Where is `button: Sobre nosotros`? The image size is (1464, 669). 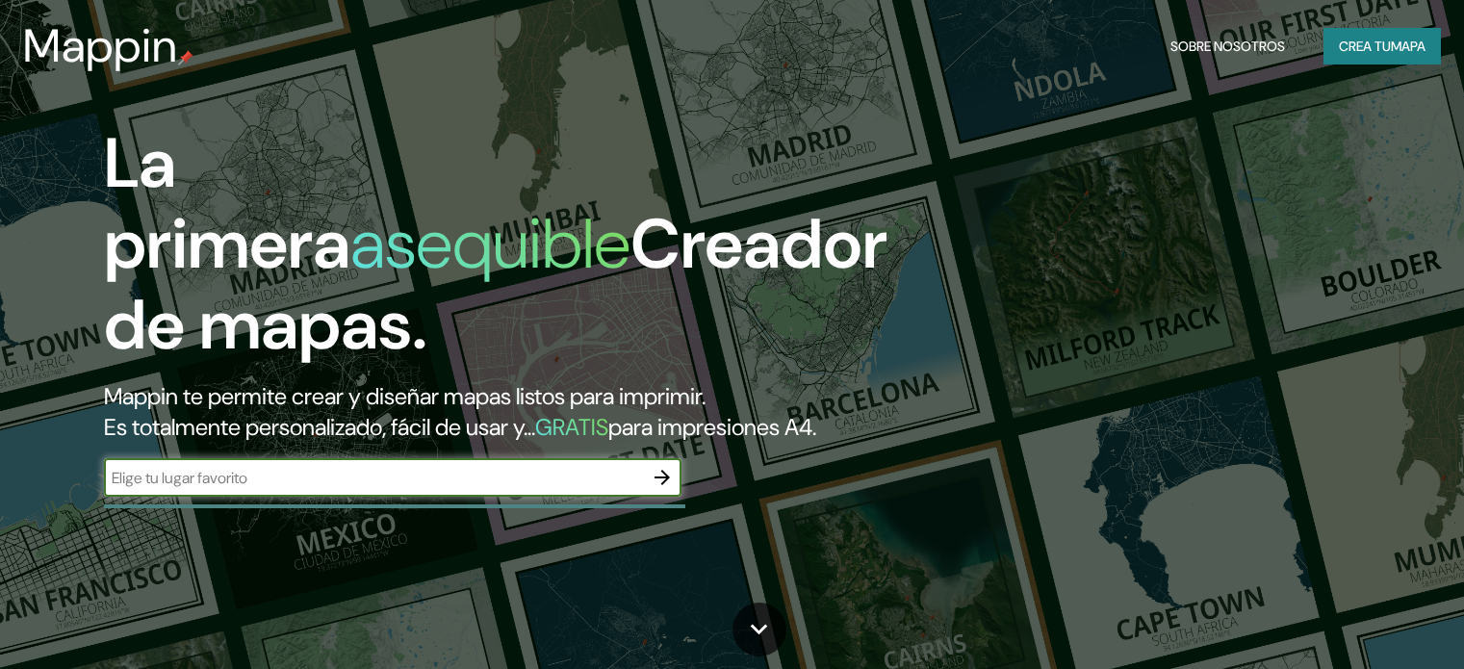 button: Sobre nosotros is located at coordinates (1227, 46).